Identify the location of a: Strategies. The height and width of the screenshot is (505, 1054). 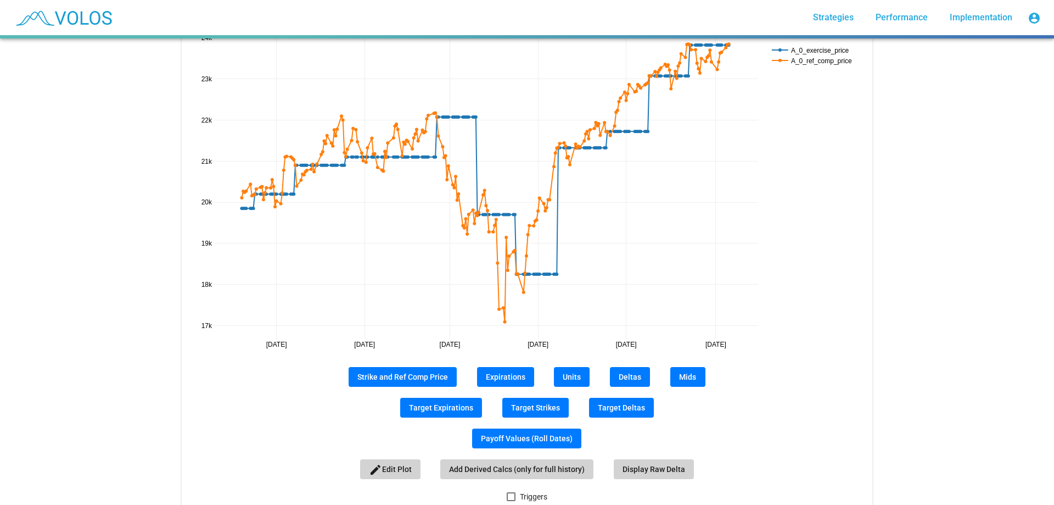
(833, 18).